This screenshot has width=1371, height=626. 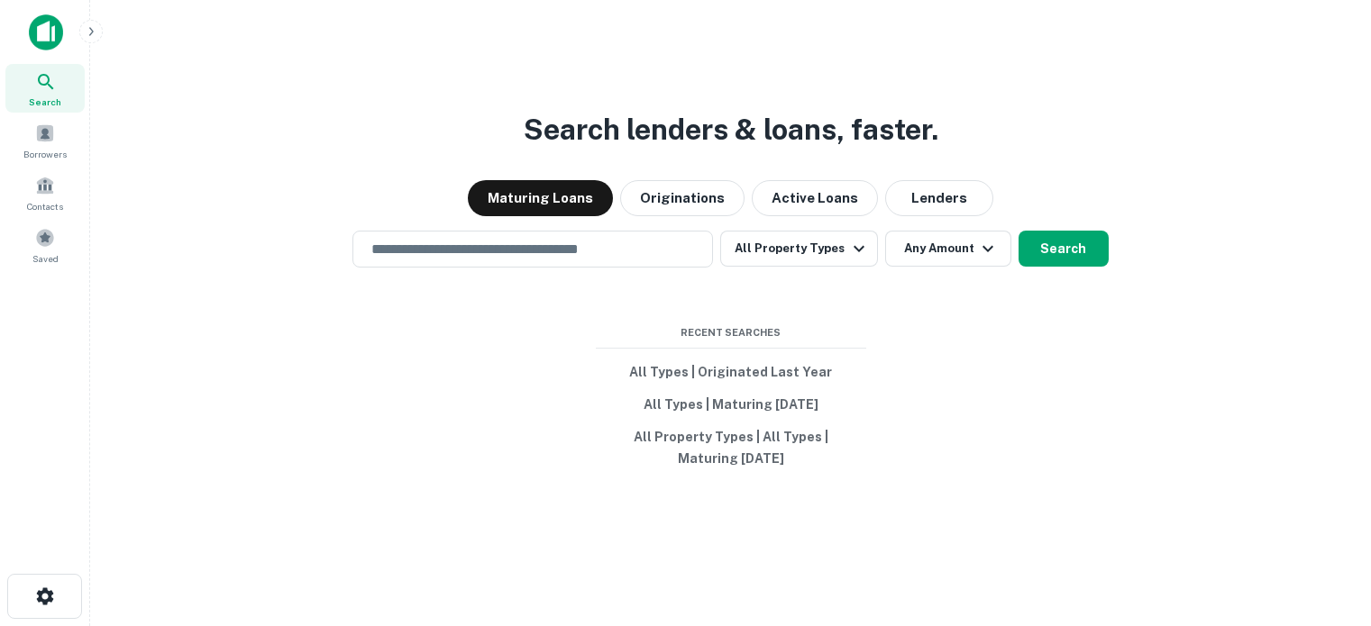 What do you see at coordinates (948, 249) in the screenshot?
I see `button: Any Amount` at bounding box center [948, 249].